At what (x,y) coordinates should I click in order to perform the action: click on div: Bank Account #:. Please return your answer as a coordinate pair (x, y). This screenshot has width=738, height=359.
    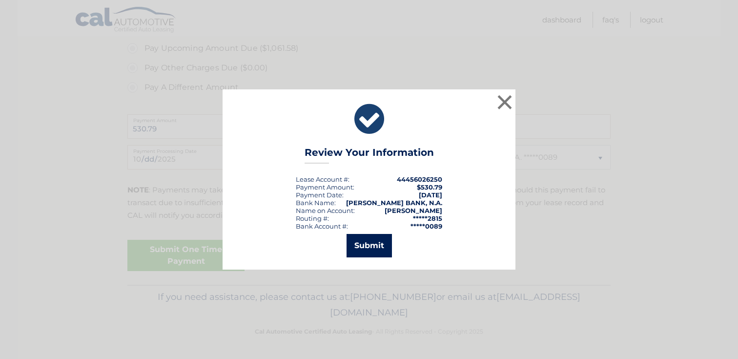
    Looking at the image, I should click on (322, 226).